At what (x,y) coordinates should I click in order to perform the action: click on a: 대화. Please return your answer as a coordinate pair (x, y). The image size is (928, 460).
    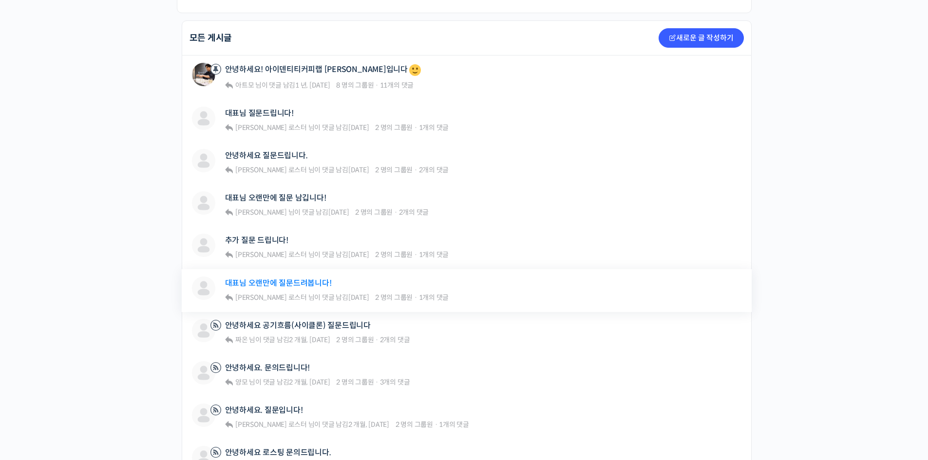
    Looking at the image, I should click on (95, 321).